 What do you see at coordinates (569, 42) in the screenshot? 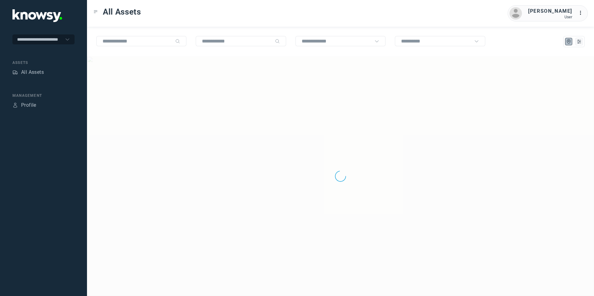
I see `div: Map` at bounding box center [569, 42].